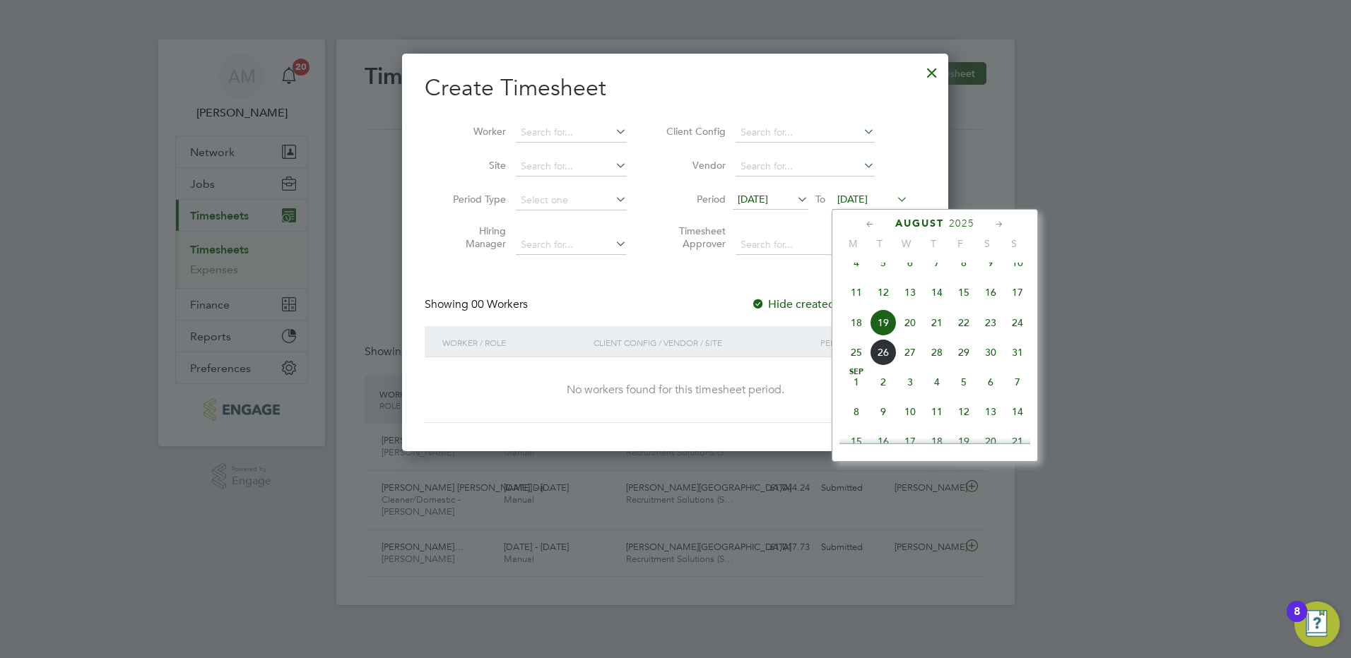 The image size is (1351, 658). What do you see at coordinates (1017, 323) in the screenshot?
I see `span: 24` at bounding box center [1017, 323].